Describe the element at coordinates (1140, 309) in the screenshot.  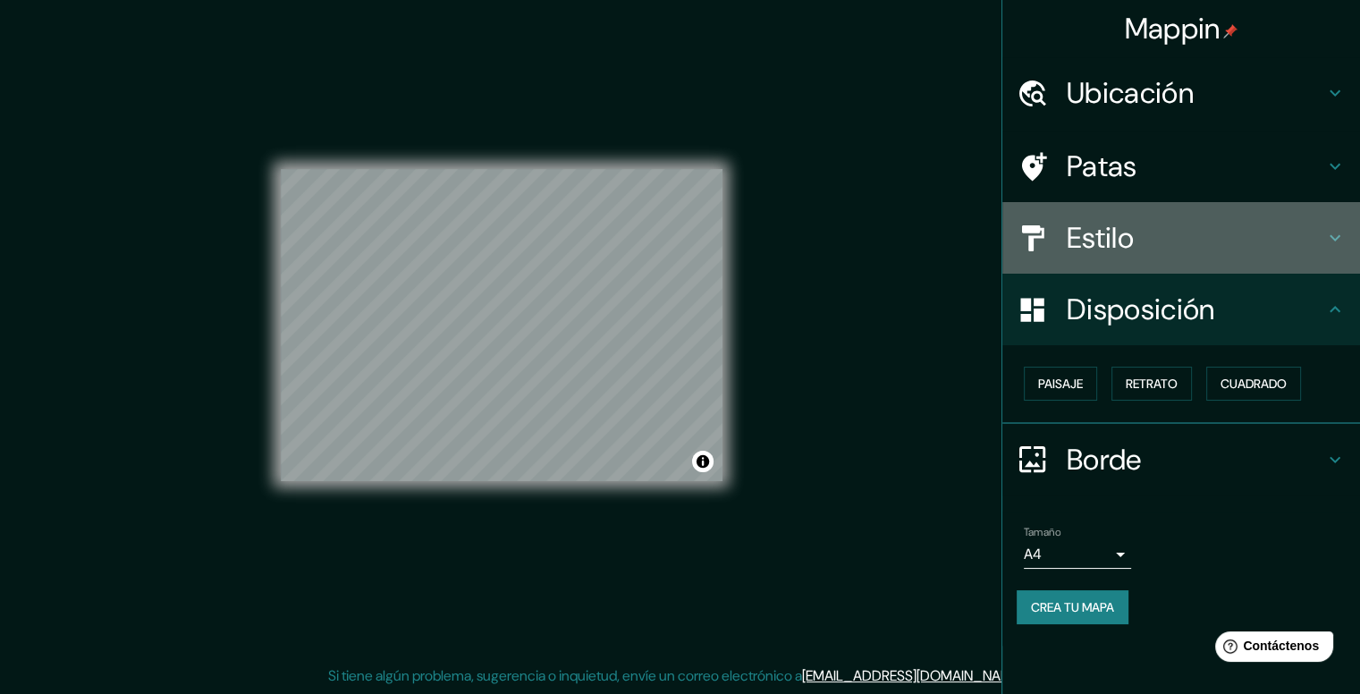
I see `font: Disposición` at that location.